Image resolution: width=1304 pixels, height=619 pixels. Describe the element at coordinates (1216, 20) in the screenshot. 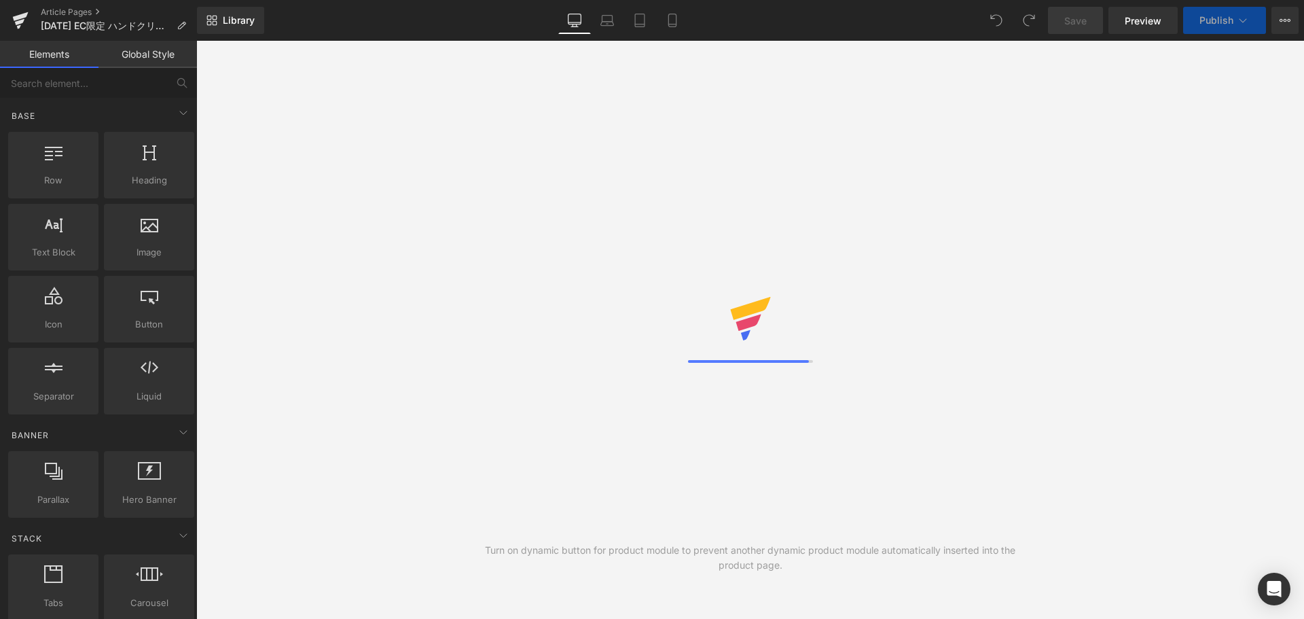

I see `span: Publish` at that location.